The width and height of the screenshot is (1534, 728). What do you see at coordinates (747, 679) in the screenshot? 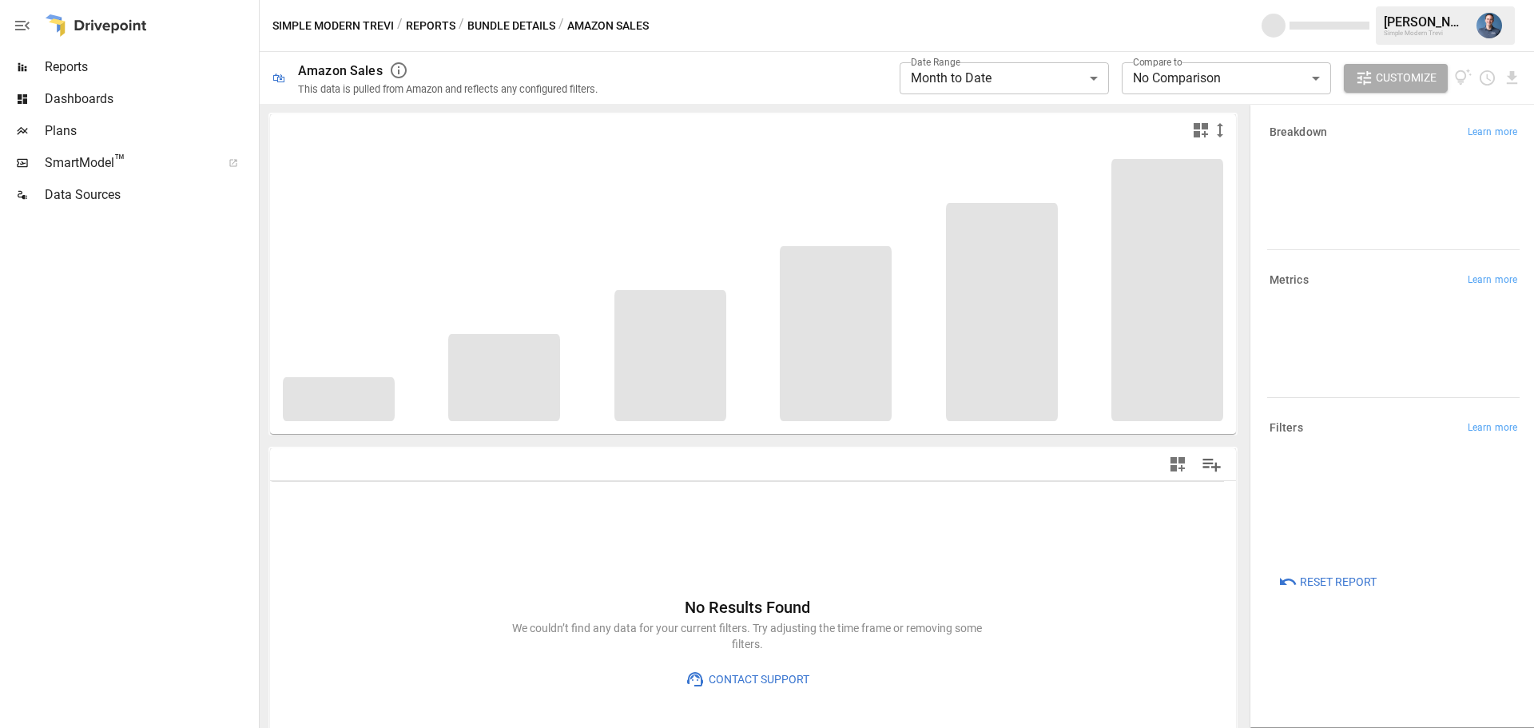
I see `button: Contact Support` at bounding box center [747, 679].